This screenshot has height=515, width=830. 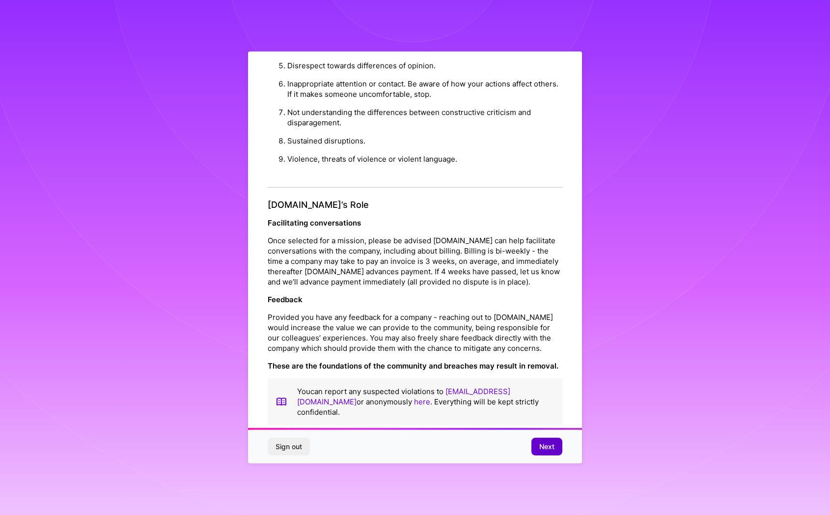 I want to click on p: You can report any suspected violations to or anonymously . Everything will be kept strictly conf..., so click(x=426, y=401).